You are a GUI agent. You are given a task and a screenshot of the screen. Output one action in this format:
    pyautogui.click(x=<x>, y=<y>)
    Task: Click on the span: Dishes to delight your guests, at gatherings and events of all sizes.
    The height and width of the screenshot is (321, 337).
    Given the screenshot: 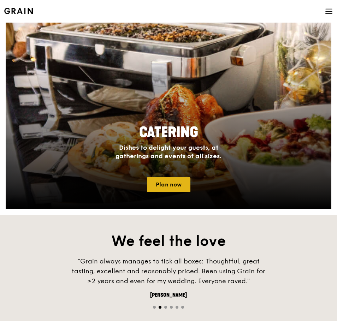 What is the action you would take?
    pyautogui.click(x=168, y=152)
    